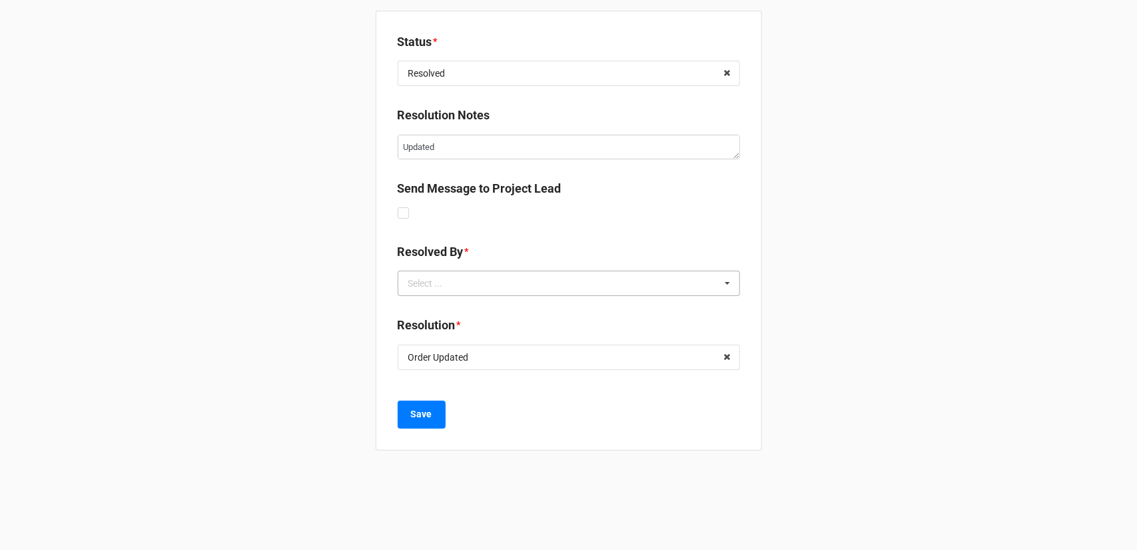 This screenshot has height=550, width=1137. I want to click on label: Status, so click(415, 42).